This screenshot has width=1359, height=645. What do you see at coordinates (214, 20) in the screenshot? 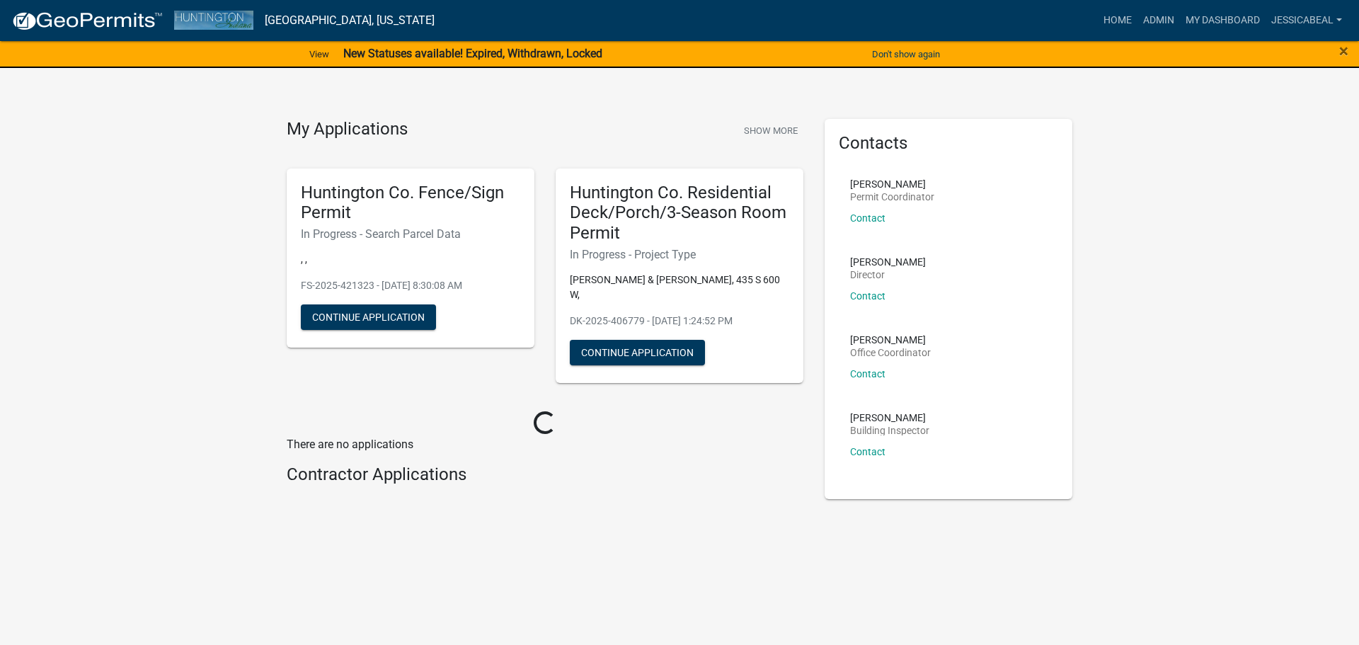
I see `img: Huntington County, Indiana` at bounding box center [214, 20].